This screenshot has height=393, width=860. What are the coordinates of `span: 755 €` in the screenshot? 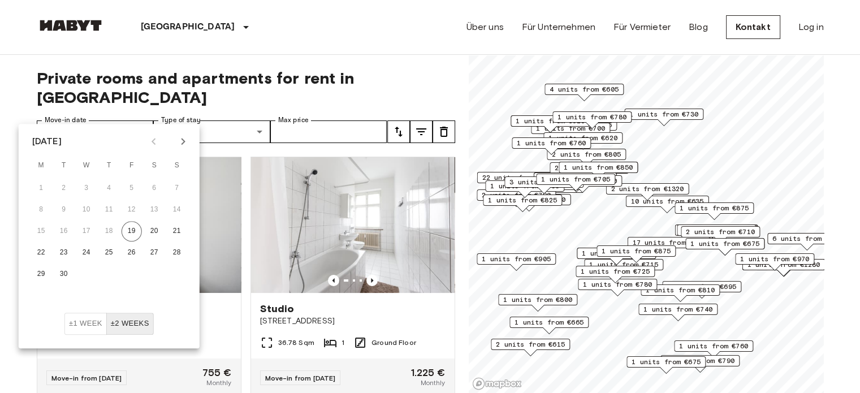 It's located at (217, 372).